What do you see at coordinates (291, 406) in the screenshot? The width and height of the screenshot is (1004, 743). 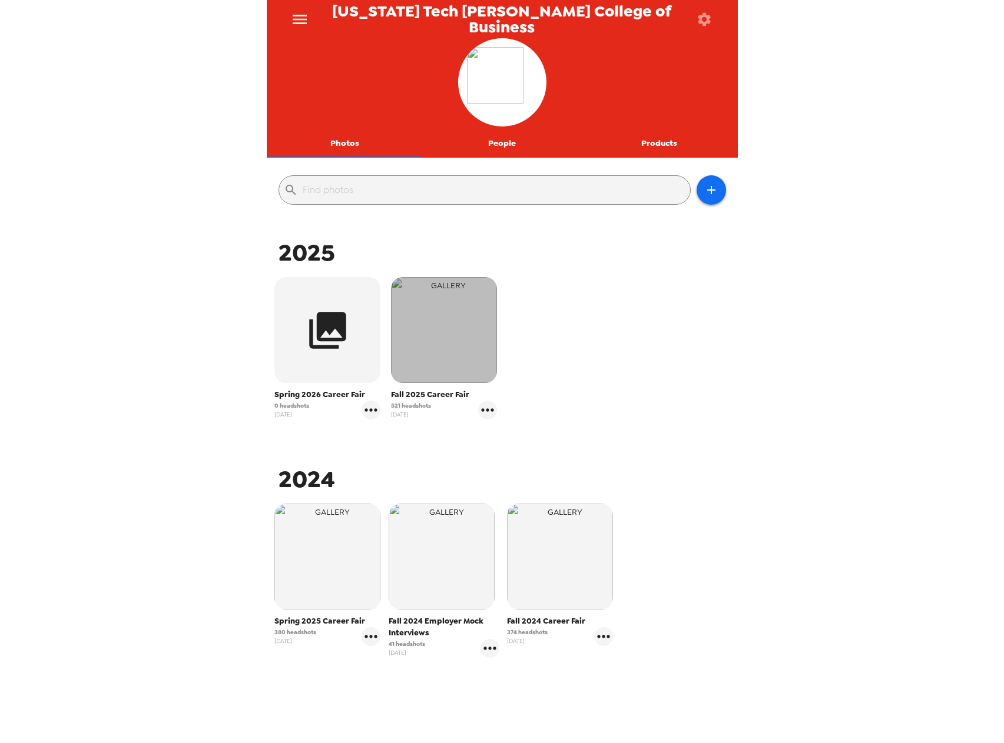 I see `span: 0 headshots` at bounding box center [291, 406].